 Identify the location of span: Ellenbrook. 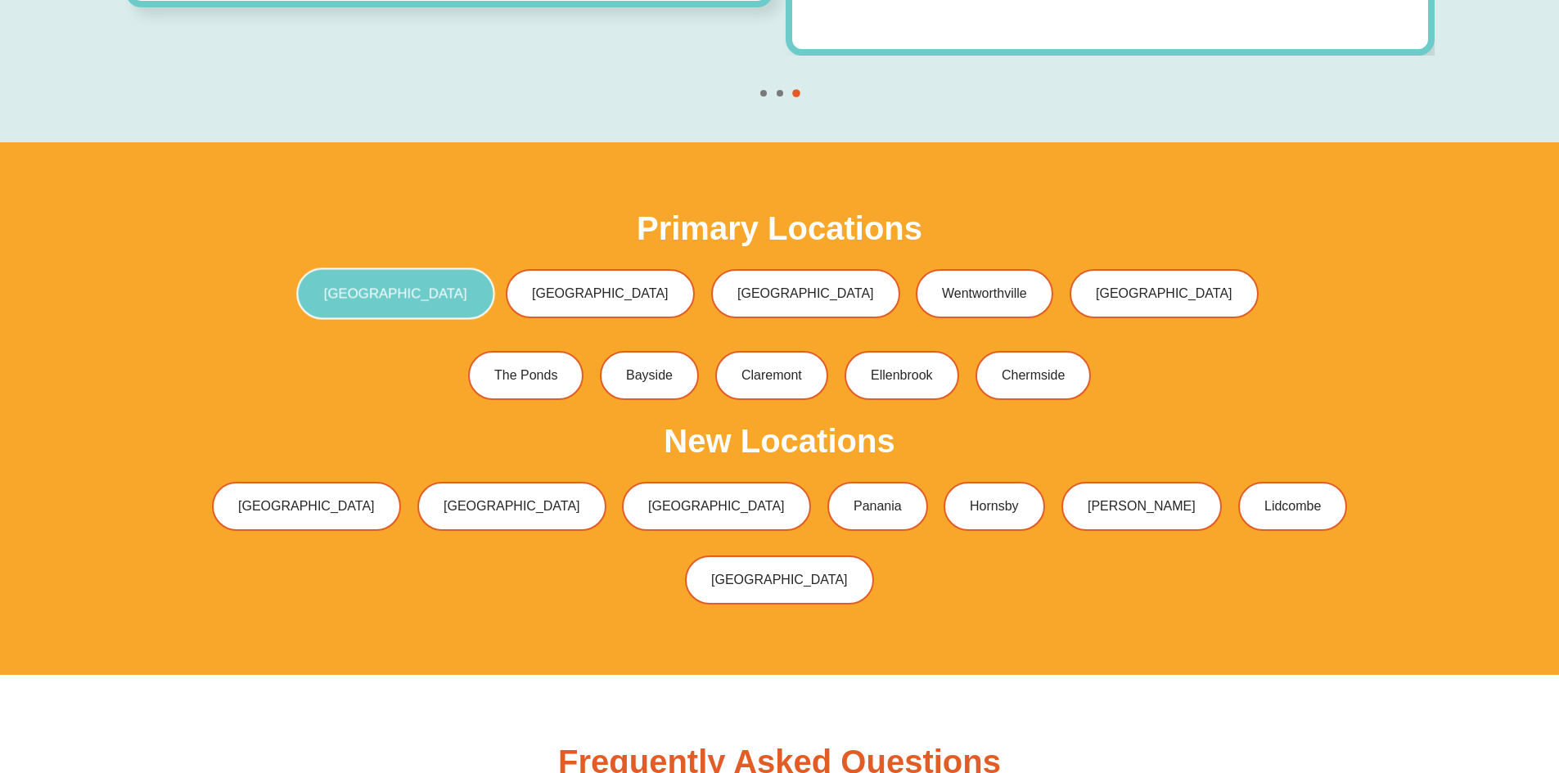
(902, 376).